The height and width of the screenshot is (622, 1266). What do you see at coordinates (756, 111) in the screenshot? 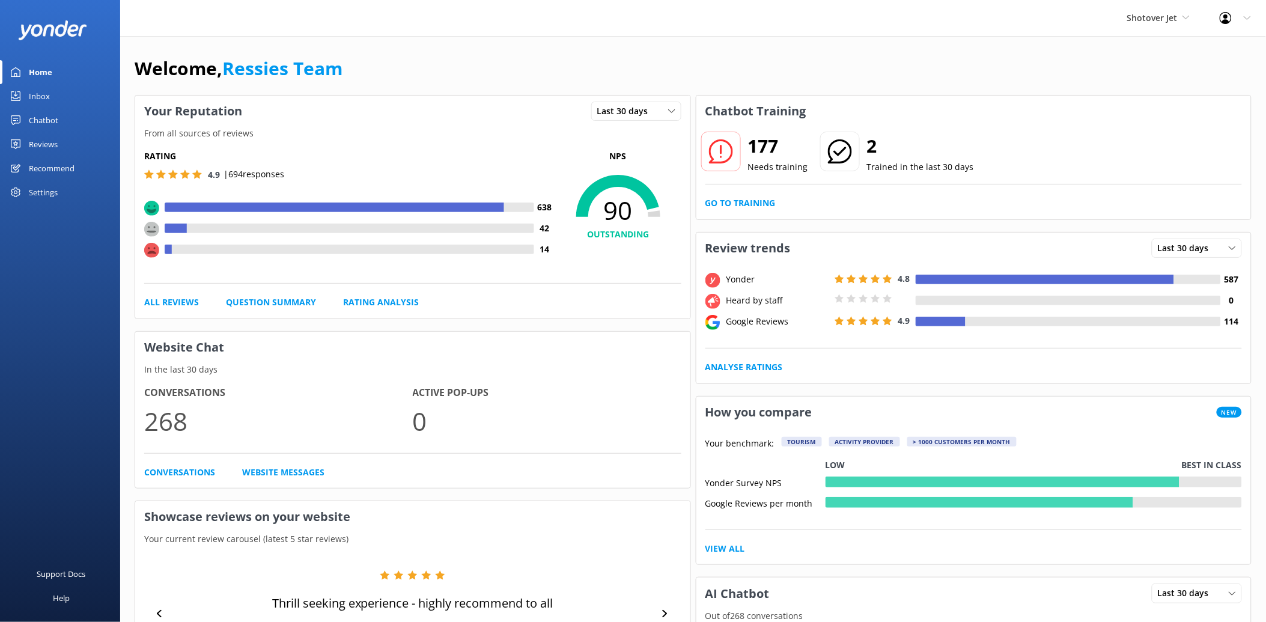
I see `h3: Chatbot Training` at bounding box center [756, 111].